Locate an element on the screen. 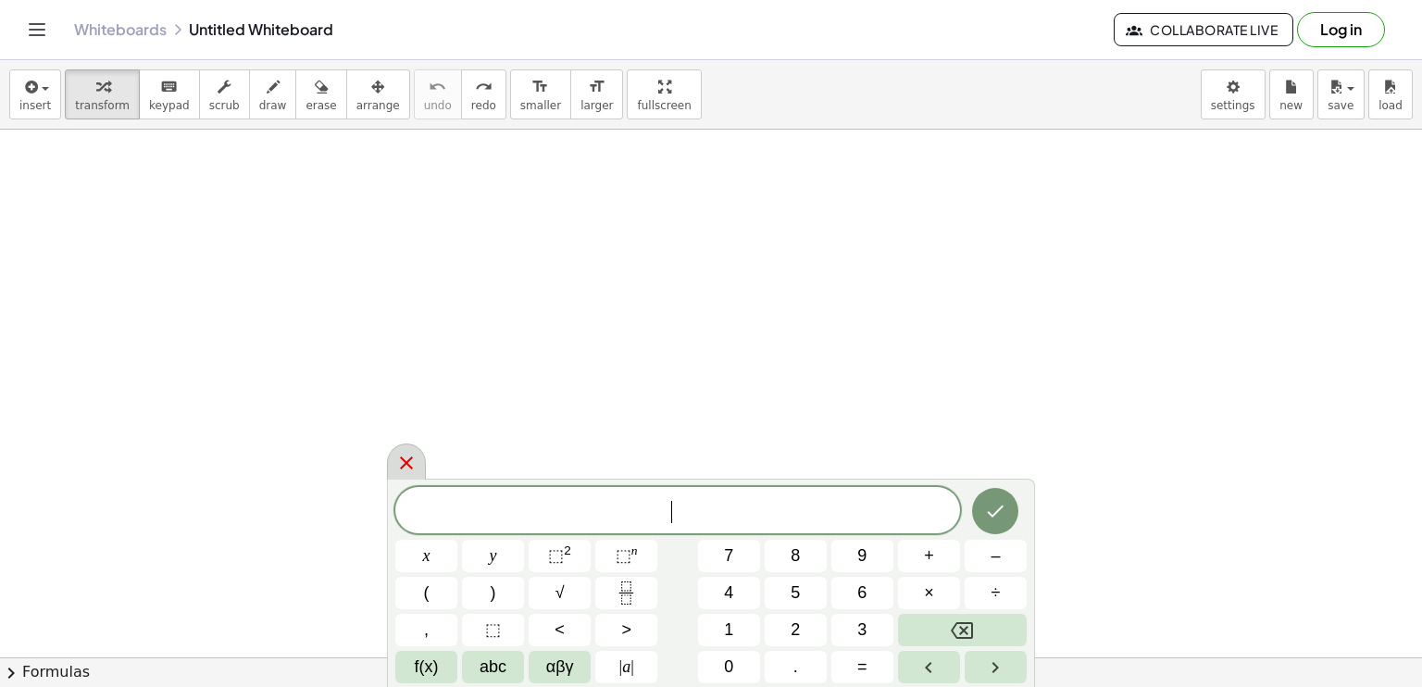 This screenshot has height=687, width=1422. button: Square root is located at coordinates (559, 592).